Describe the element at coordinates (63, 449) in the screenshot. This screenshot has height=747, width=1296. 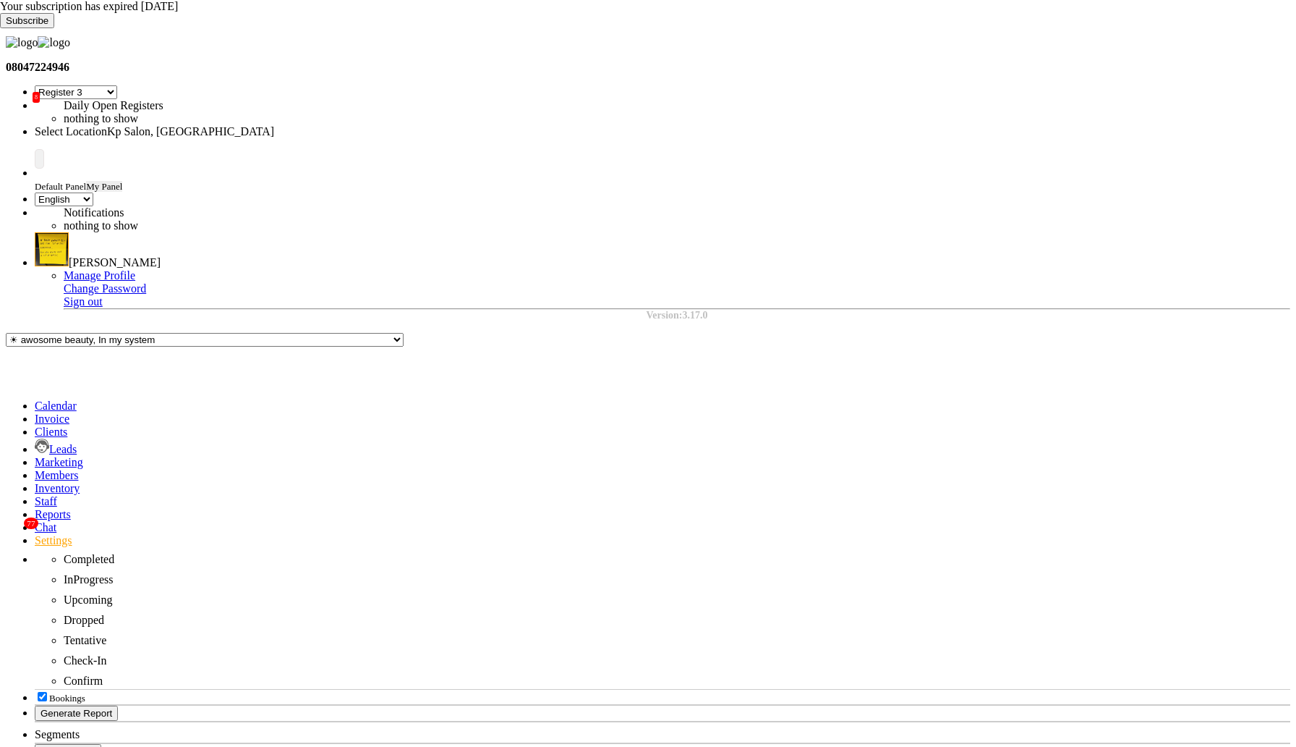
I see `span: Leads` at that location.